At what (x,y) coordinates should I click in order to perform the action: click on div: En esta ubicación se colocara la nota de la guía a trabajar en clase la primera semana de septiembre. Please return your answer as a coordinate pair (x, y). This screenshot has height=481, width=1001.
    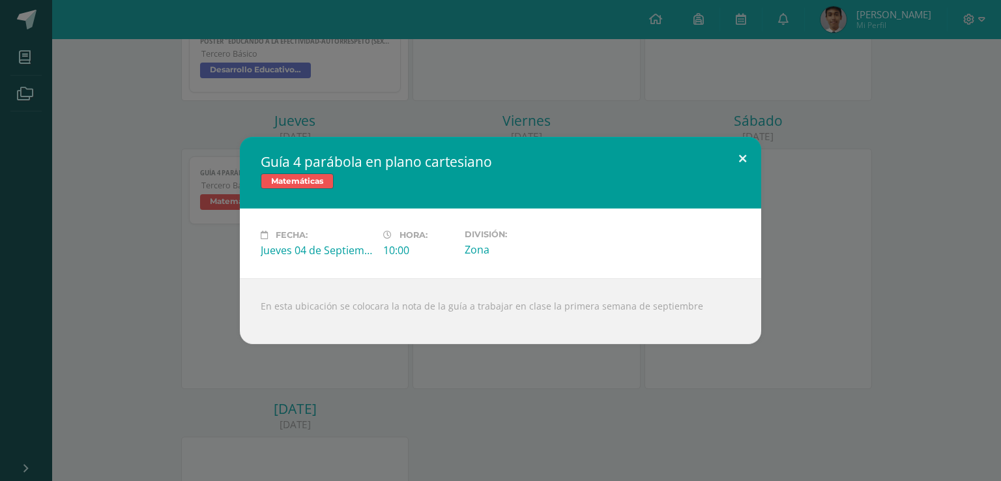
    Looking at the image, I should click on (501, 311).